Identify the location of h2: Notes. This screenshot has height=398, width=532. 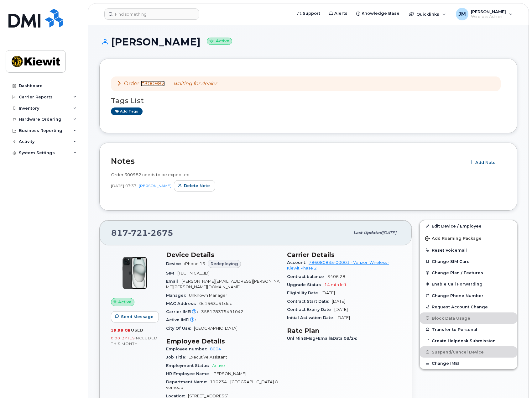
(286, 161).